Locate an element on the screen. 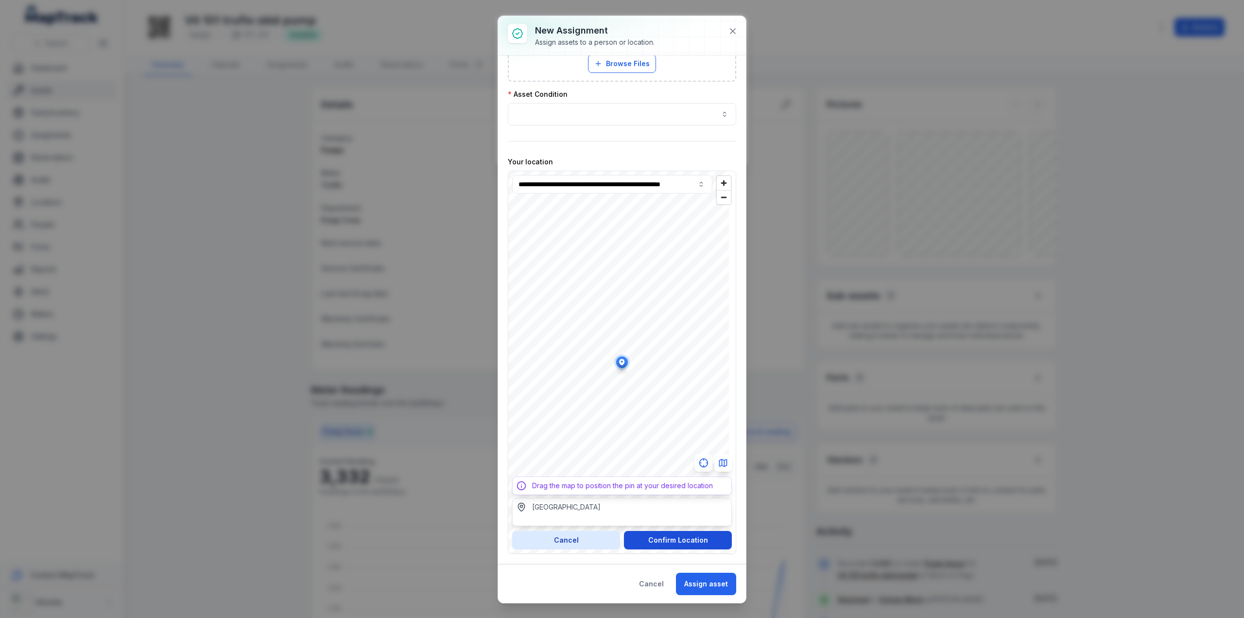 Image resolution: width=1244 pixels, height=618 pixels. button: Switch to Map View is located at coordinates (723, 463).